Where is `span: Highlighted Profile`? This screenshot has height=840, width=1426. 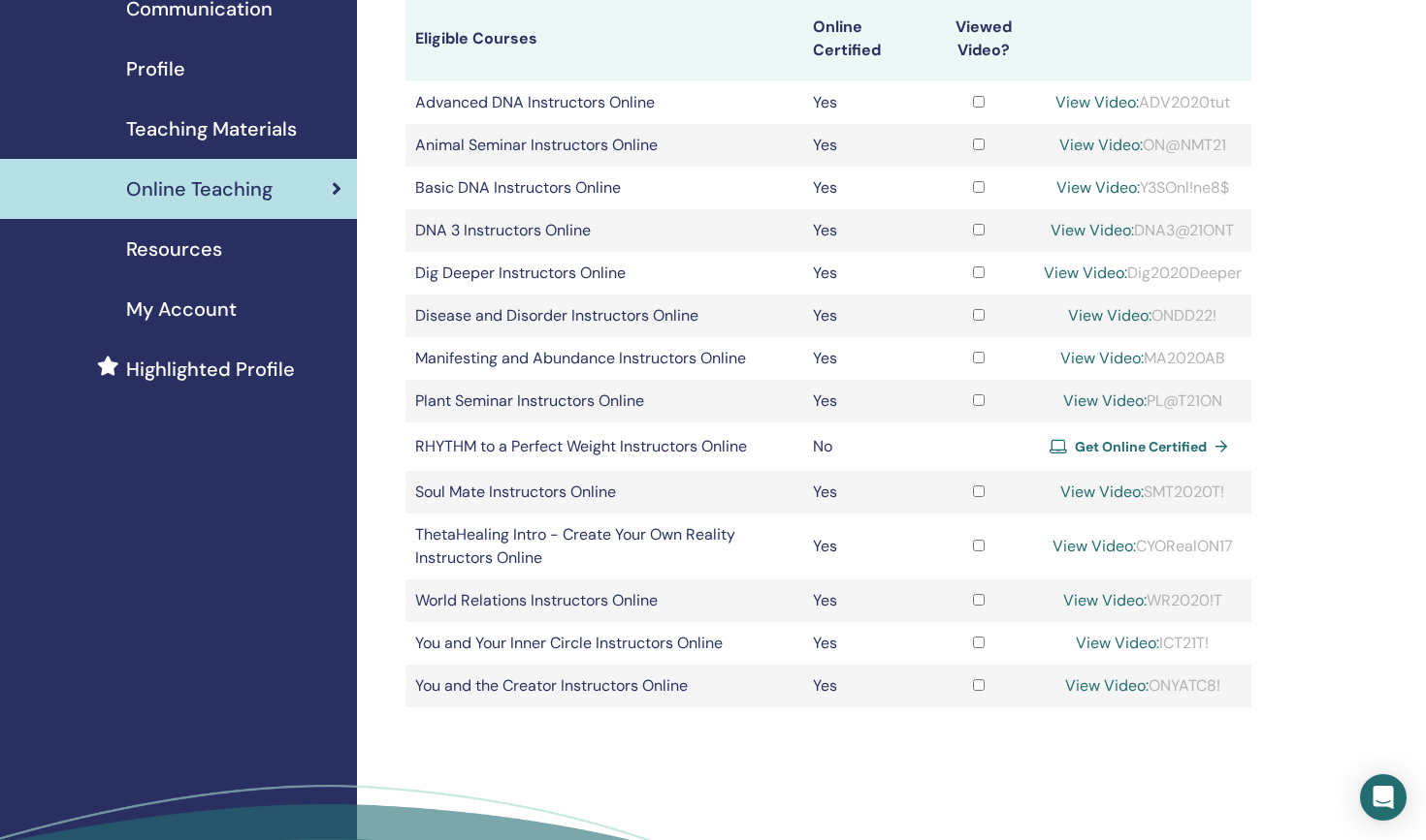
span: Highlighted Profile is located at coordinates (211, 370).